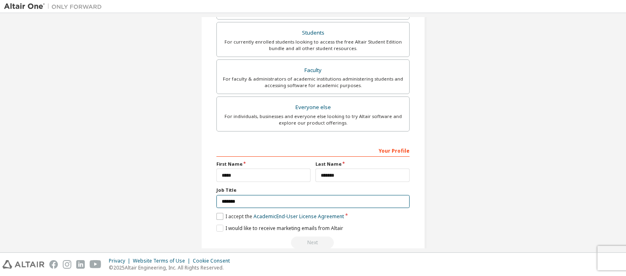 The image size is (626, 276). Describe the element at coordinates (263, 164) in the screenshot. I see `label: First Name` at that location.